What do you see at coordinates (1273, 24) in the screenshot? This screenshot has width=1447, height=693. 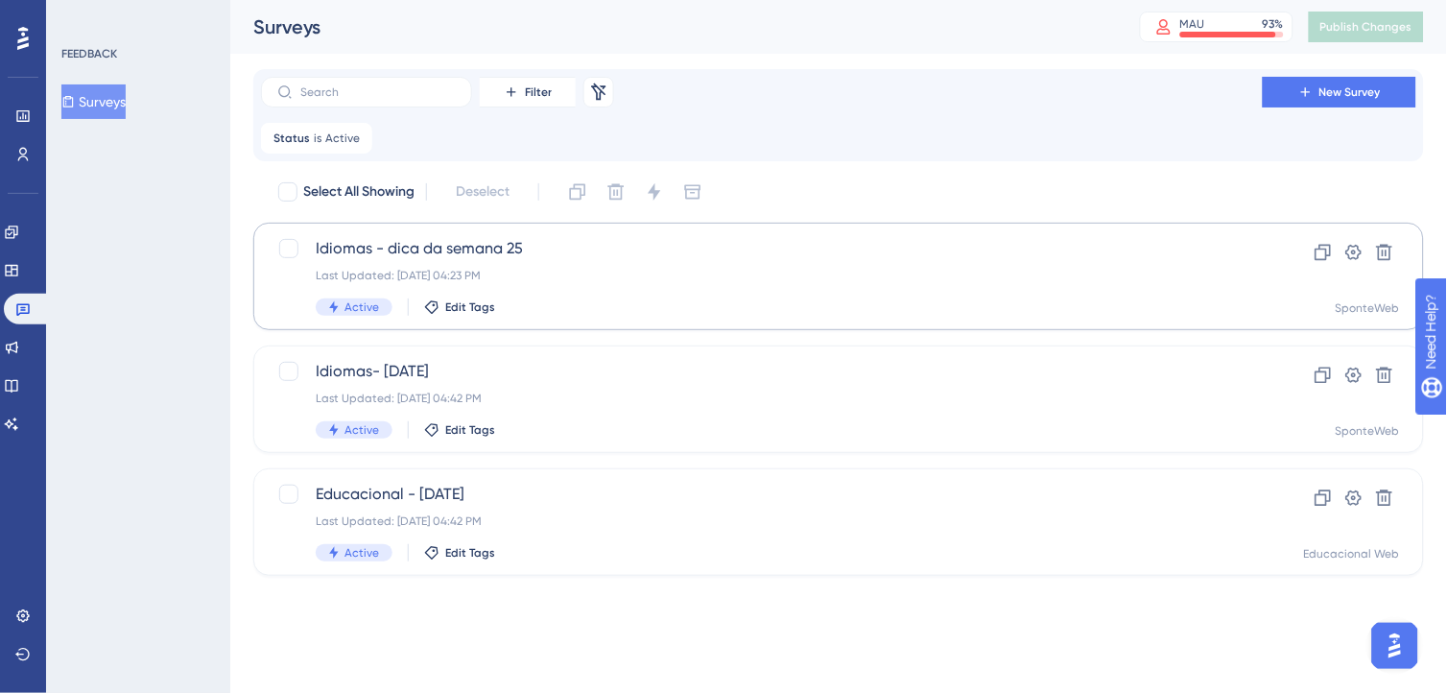 I see `div: 93 %` at bounding box center [1273, 24].